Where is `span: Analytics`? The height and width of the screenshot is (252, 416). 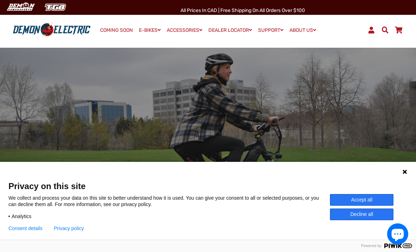 span: Analytics is located at coordinates (22, 216).